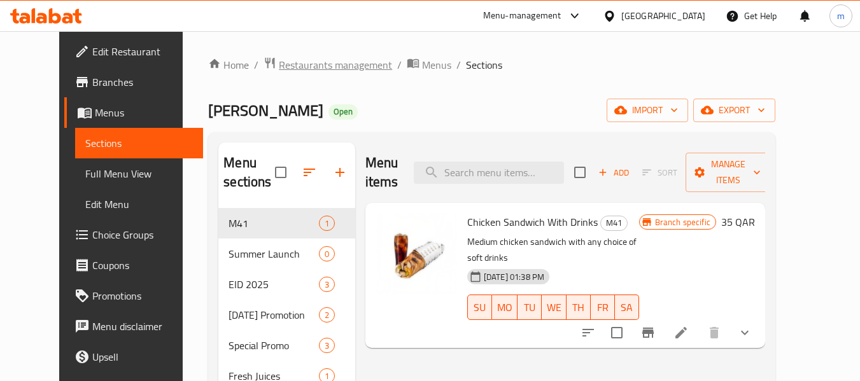 The width and height of the screenshot is (860, 381). What do you see at coordinates (614, 173) in the screenshot?
I see `span: Add item` at bounding box center [614, 173].